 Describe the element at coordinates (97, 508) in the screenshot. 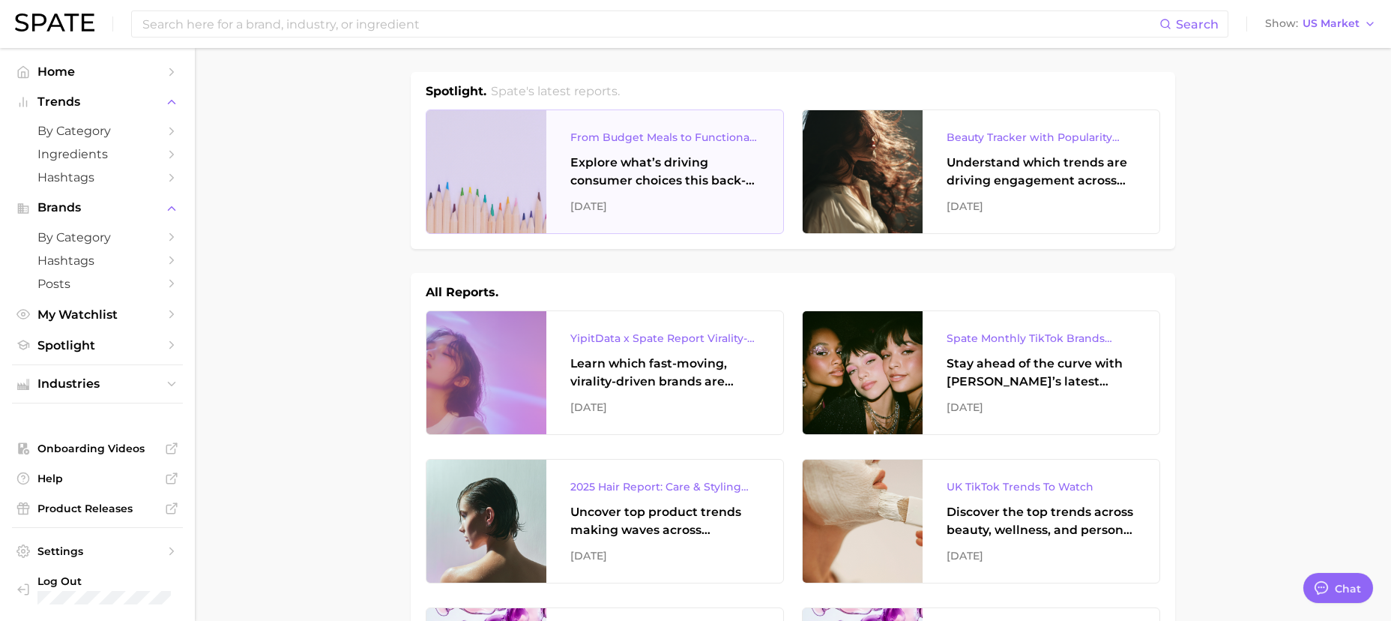

I see `a: Product Releases` at that location.